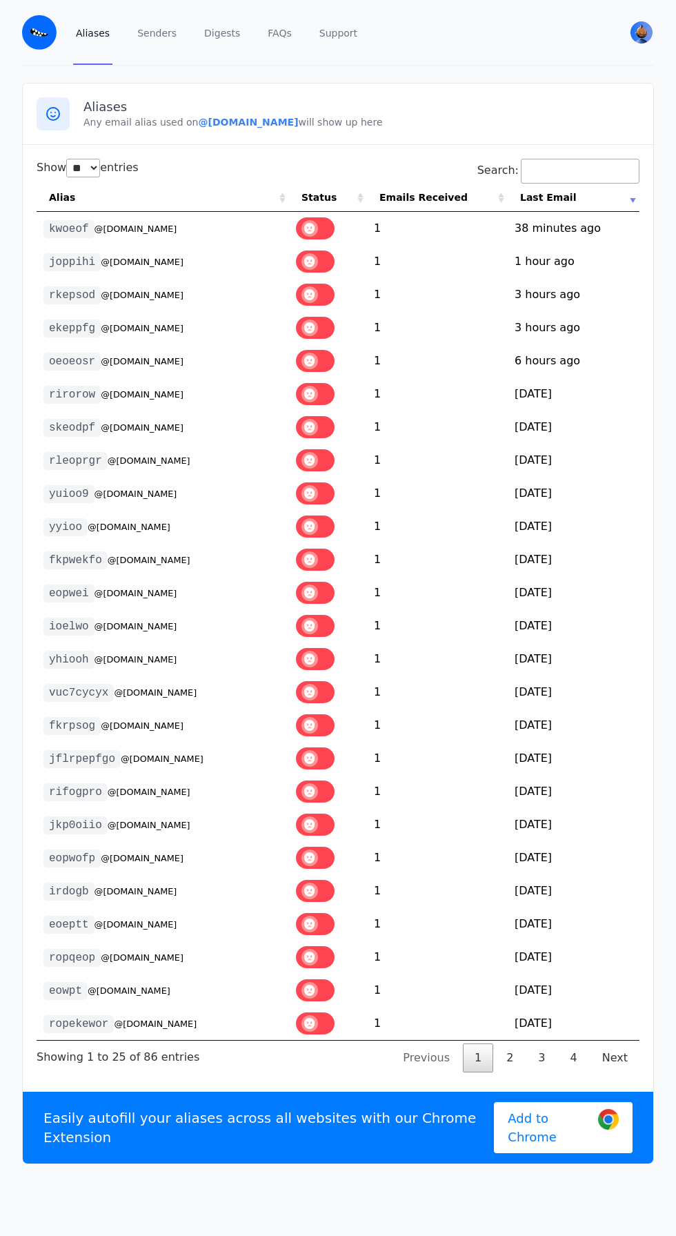  What do you see at coordinates (72, 958) in the screenshot?
I see `code: ropqeop` at bounding box center [72, 958].